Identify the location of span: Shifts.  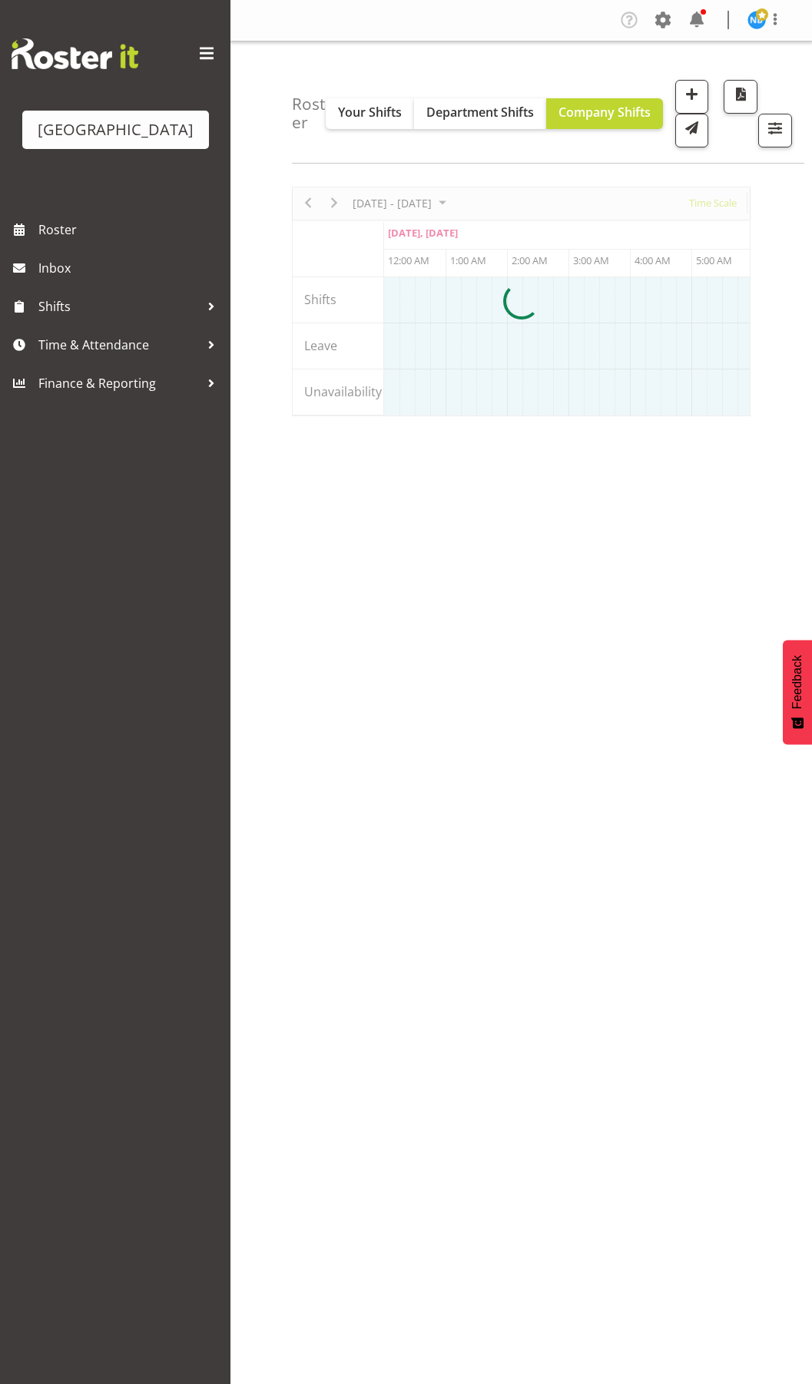
(119, 307).